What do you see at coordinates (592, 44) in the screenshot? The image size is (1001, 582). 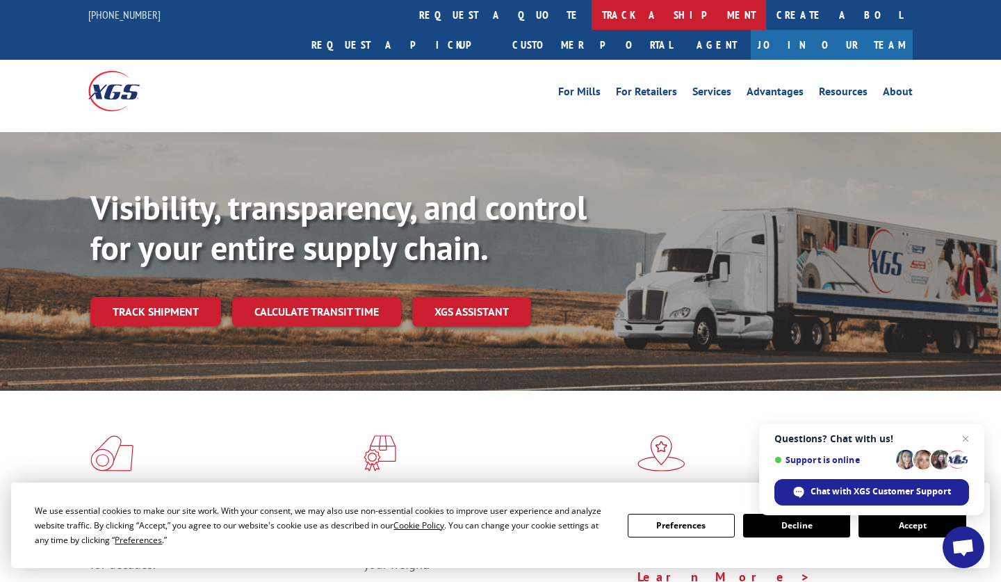 I see `a: Customer Portal` at bounding box center [592, 44].